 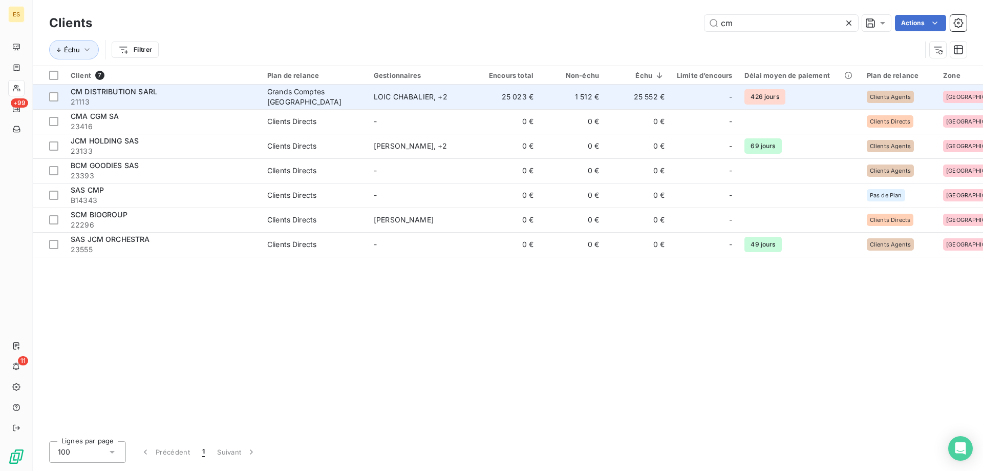 I want to click on span: CM DISTRIBUTION SARL, so click(x=114, y=91).